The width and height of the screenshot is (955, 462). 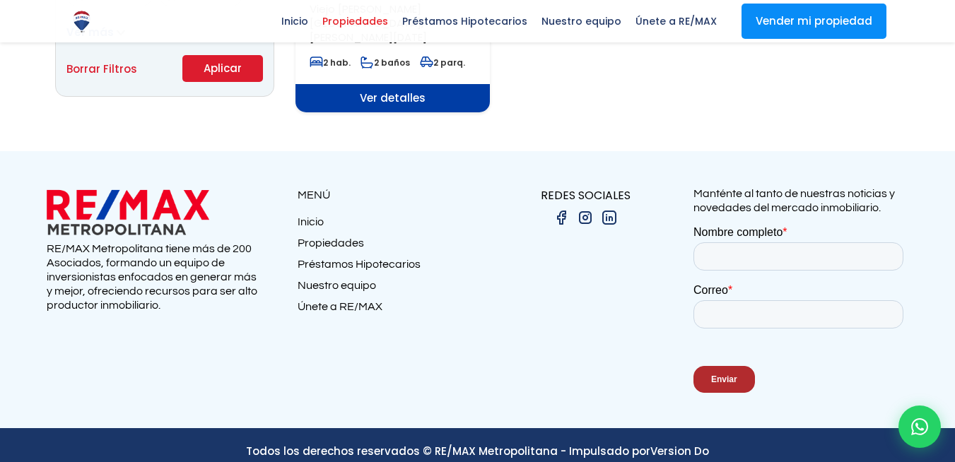 What do you see at coordinates (81, 21) in the screenshot?
I see `img: Logo de REMAX` at bounding box center [81, 21].